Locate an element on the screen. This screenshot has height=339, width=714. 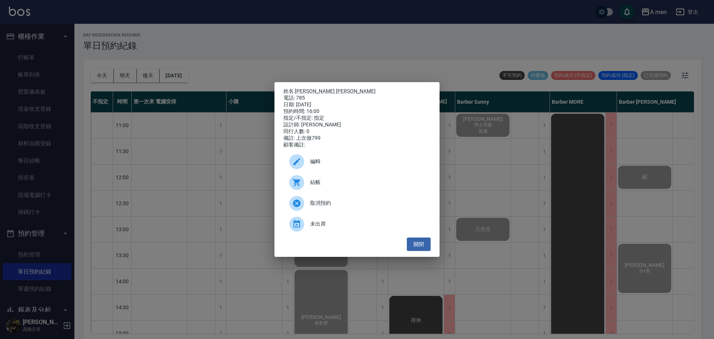
span: 結帳 is located at coordinates (368, 182).